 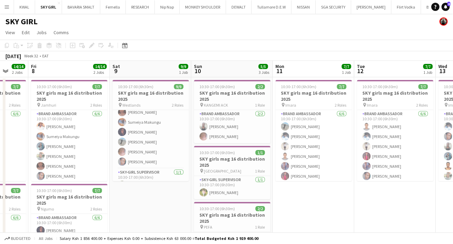 I want to click on button: Flirt Vodka, so click(x=406, y=7).